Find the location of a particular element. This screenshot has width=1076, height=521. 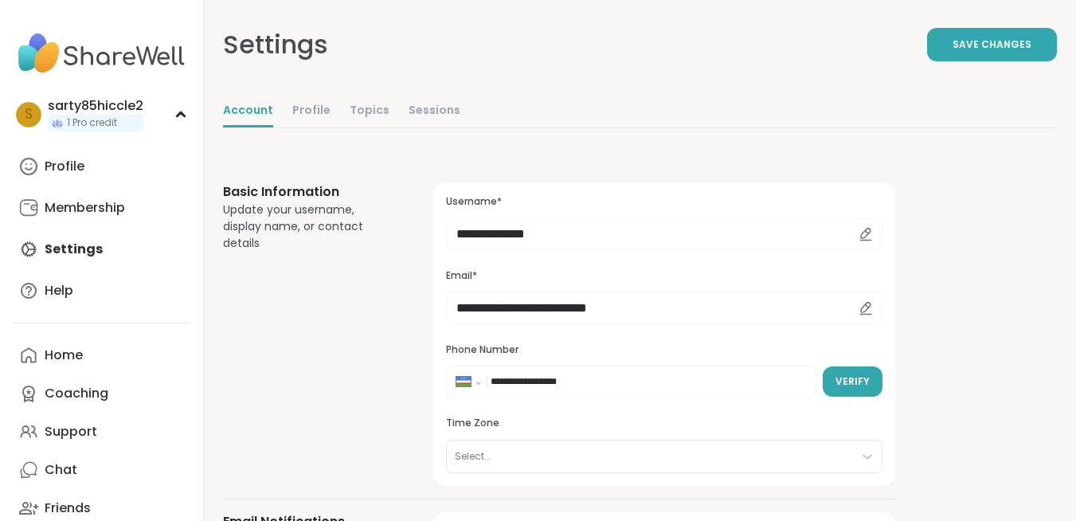

h3: Username* is located at coordinates (664, 201).